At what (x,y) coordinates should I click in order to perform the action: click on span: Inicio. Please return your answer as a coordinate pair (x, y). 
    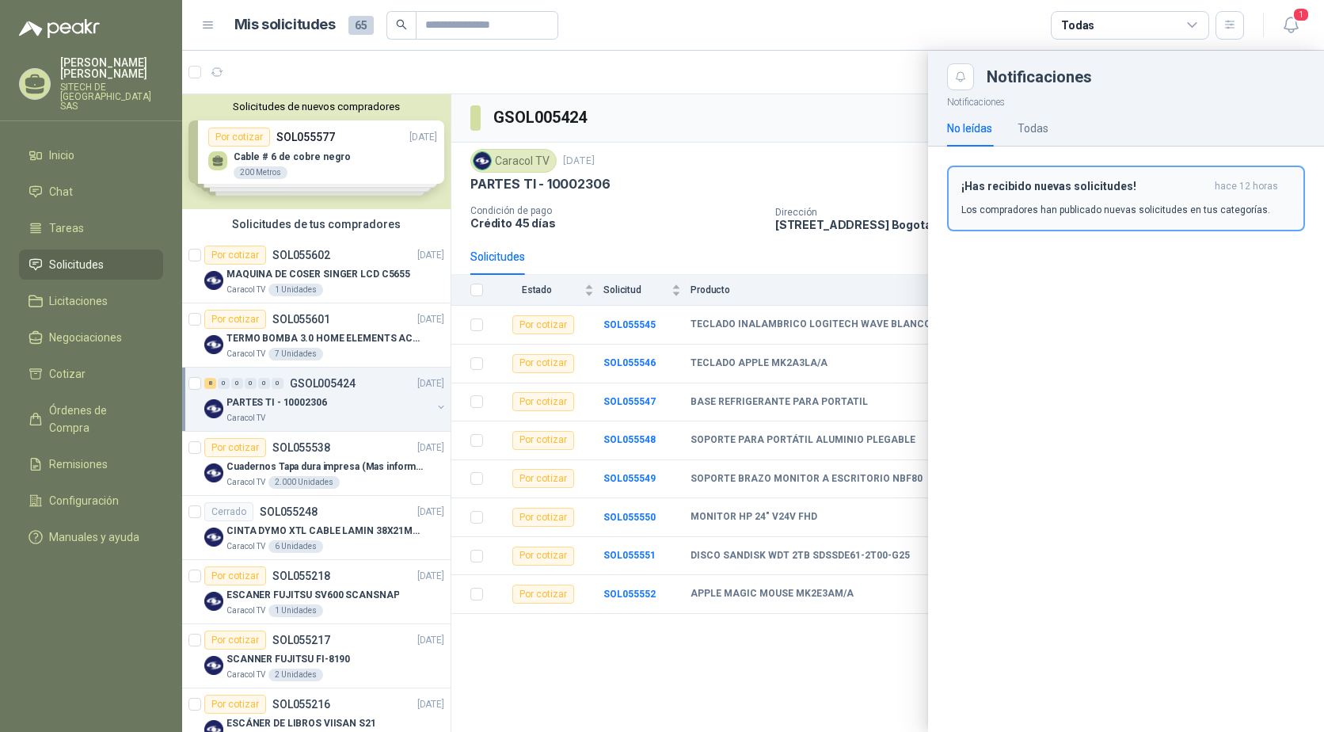
    Looking at the image, I should click on (62, 155).